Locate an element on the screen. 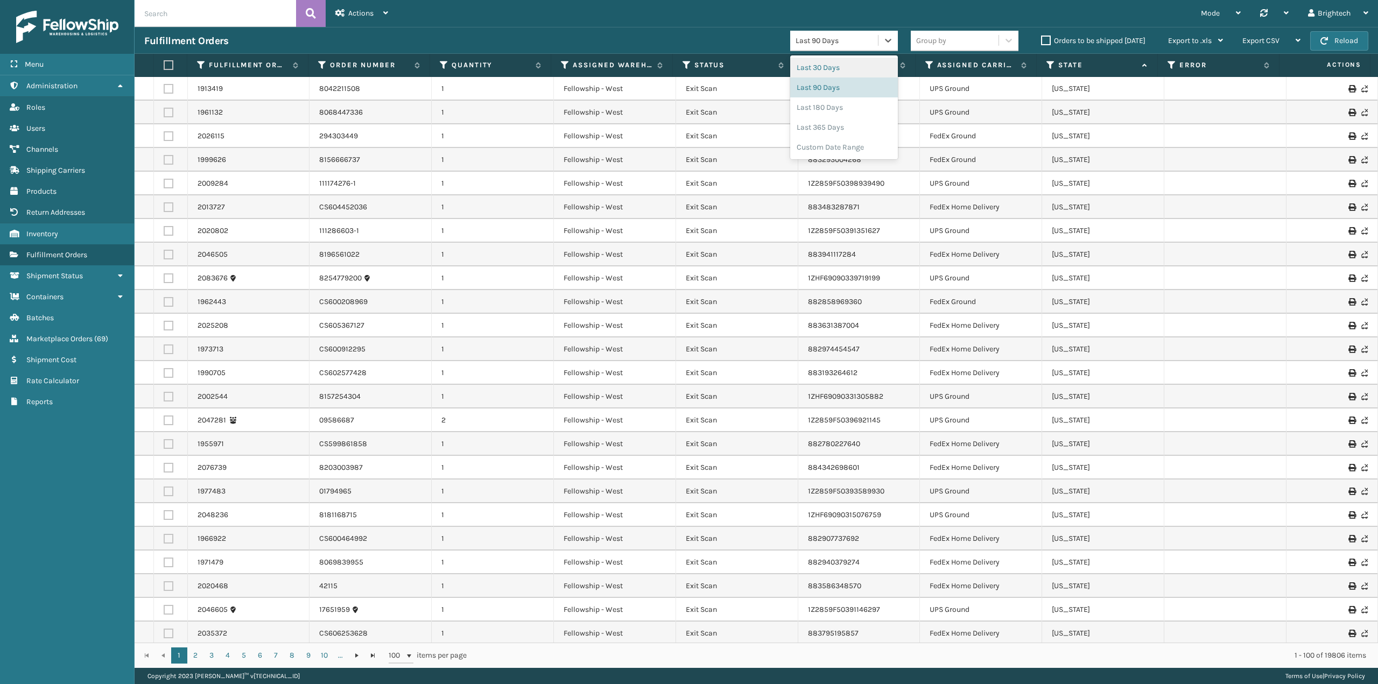  a: 883586348570 is located at coordinates (834, 586).